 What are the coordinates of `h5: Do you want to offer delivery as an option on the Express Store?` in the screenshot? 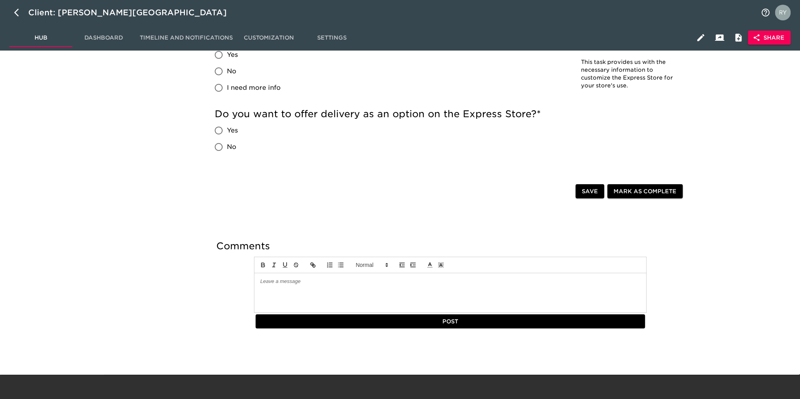 It's located at (388, 114).